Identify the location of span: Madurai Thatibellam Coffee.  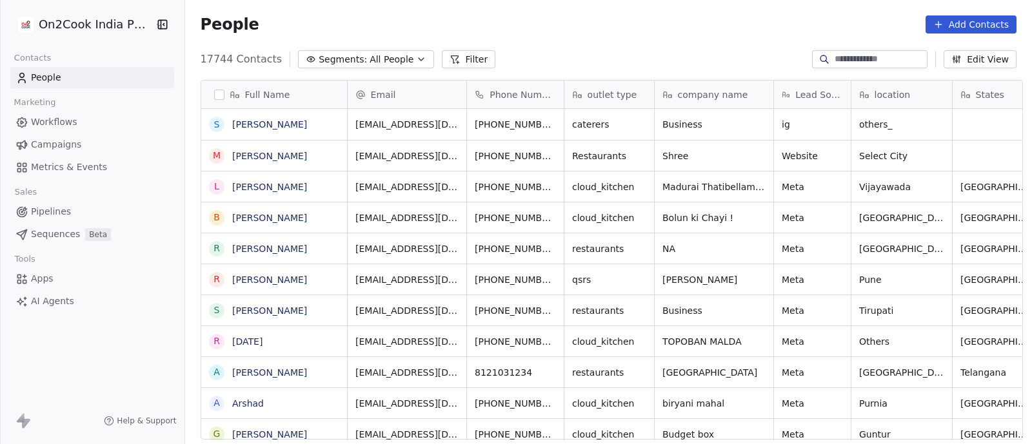
(714, 187).